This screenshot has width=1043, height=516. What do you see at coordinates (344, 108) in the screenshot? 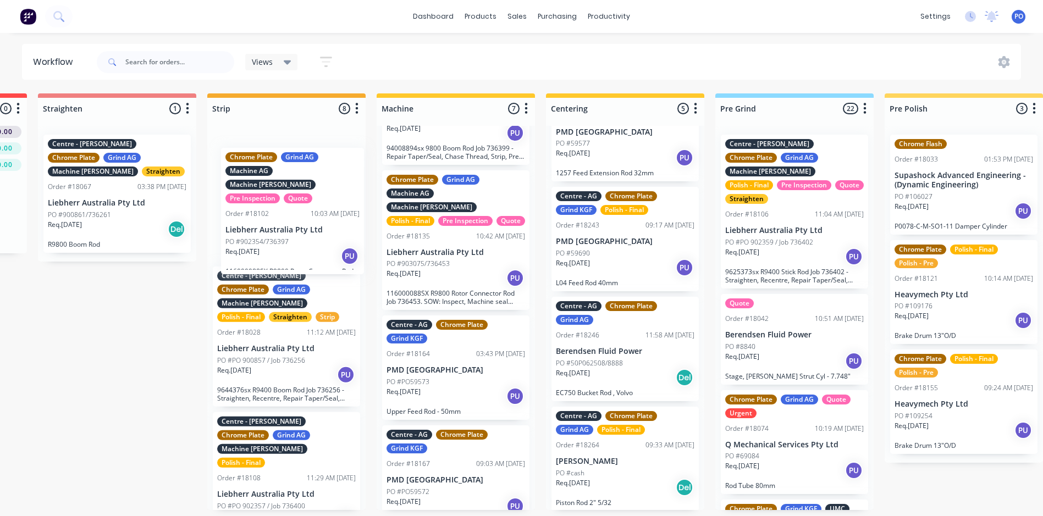
I see `span: 8` at bounding box center [344, 108].